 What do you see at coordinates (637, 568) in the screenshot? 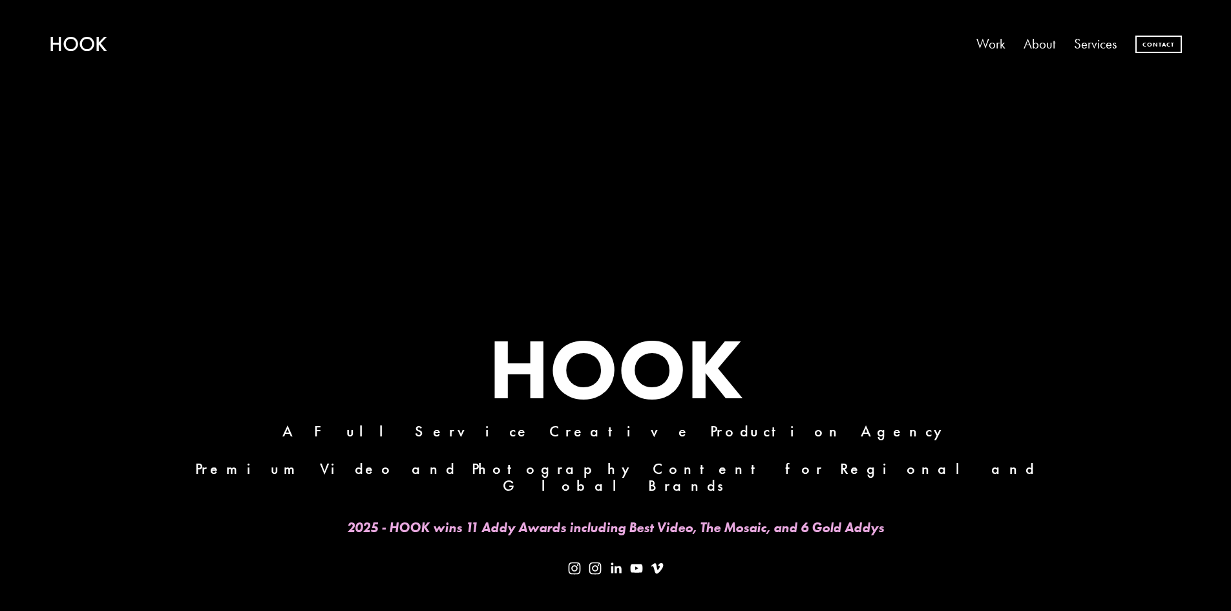
I see `a: YouTube` at bounding box center [637, 568].